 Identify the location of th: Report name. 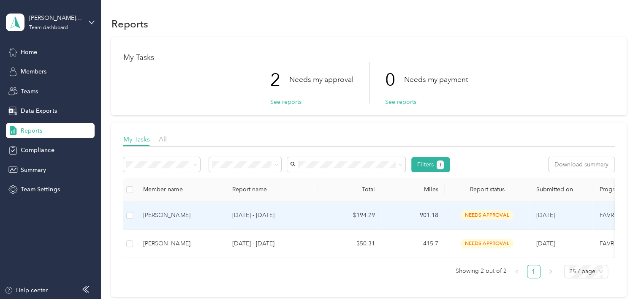
(271, 189).